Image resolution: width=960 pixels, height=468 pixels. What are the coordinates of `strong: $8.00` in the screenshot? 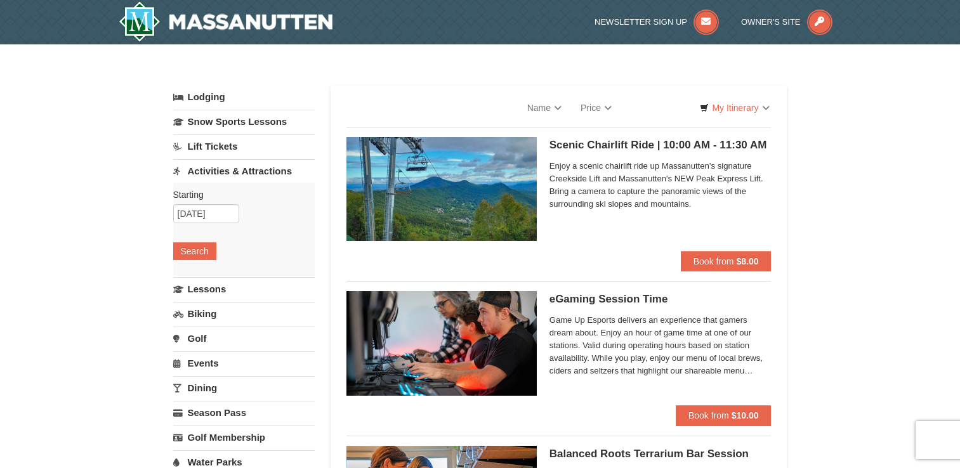 It's located at (747, 262).